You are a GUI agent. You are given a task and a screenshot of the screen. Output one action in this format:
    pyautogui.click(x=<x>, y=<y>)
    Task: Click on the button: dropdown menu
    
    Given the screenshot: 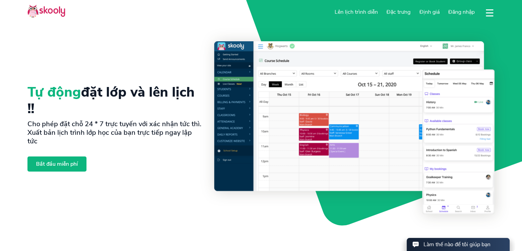 What is the action you would take?
    pyautogui.click(x=490, y=13)
    